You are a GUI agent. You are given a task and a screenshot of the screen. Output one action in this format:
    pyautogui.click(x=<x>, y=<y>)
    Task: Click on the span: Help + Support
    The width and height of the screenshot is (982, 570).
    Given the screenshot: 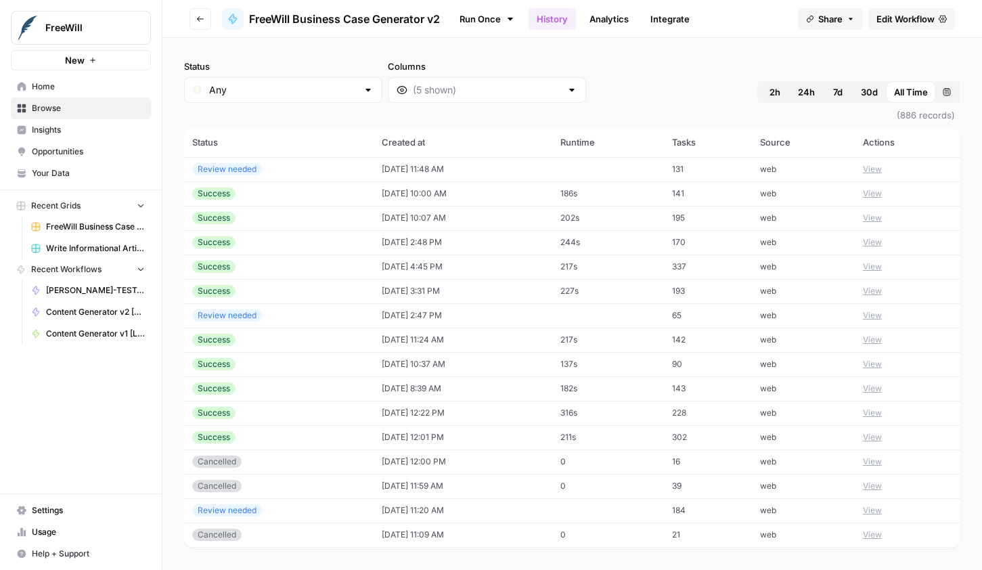 What is the action you would take?
    pyautogui.click(x=88, y=553)
    